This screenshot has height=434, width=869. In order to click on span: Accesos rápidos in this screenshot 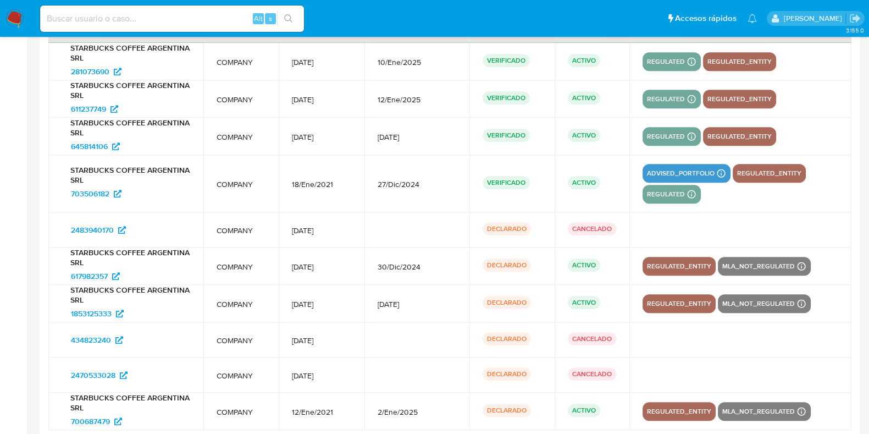, I will do `click(706, 18)`.